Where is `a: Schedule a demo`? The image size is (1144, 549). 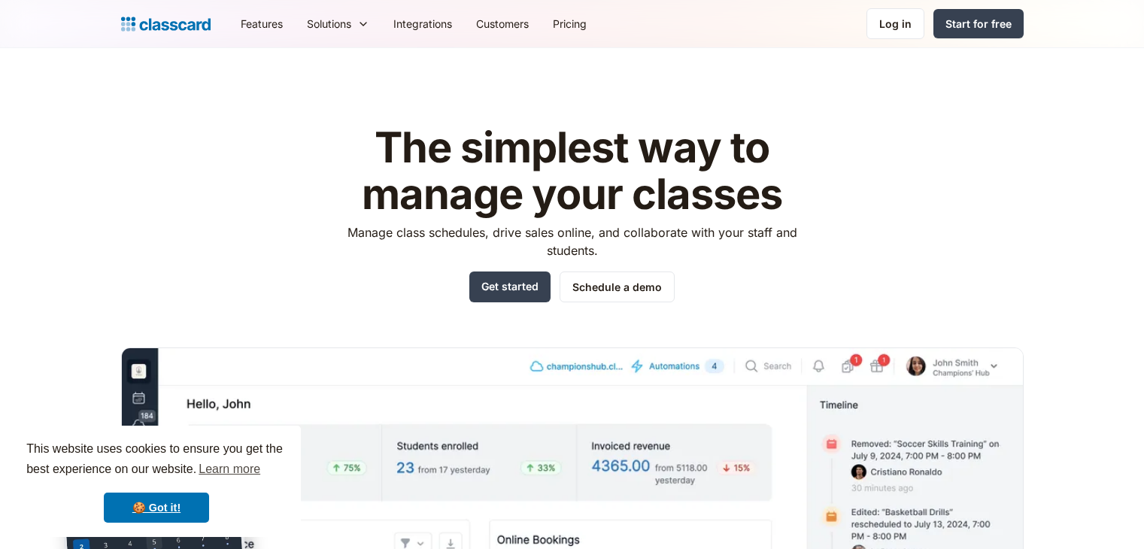
a: Schedule a demo is located at coordinates (617, 287).